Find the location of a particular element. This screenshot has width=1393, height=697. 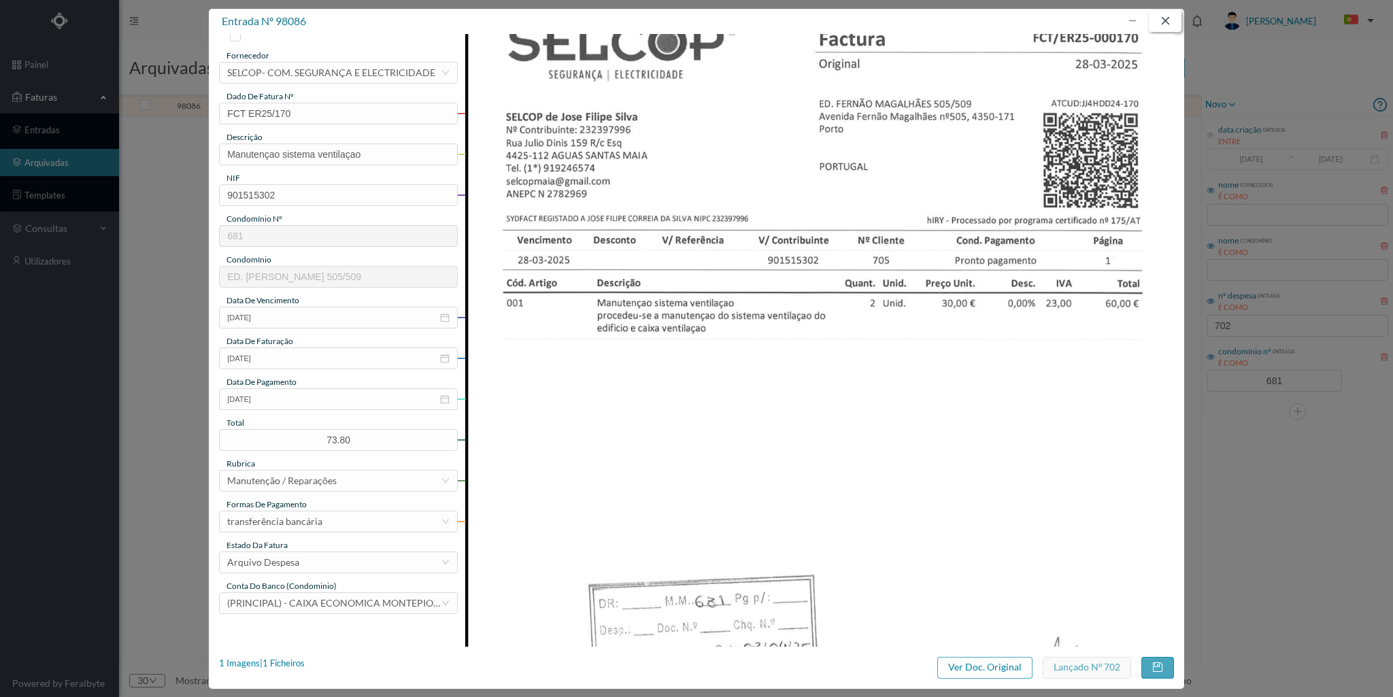

span: condomínio nº is located at coordinates (254, 218).